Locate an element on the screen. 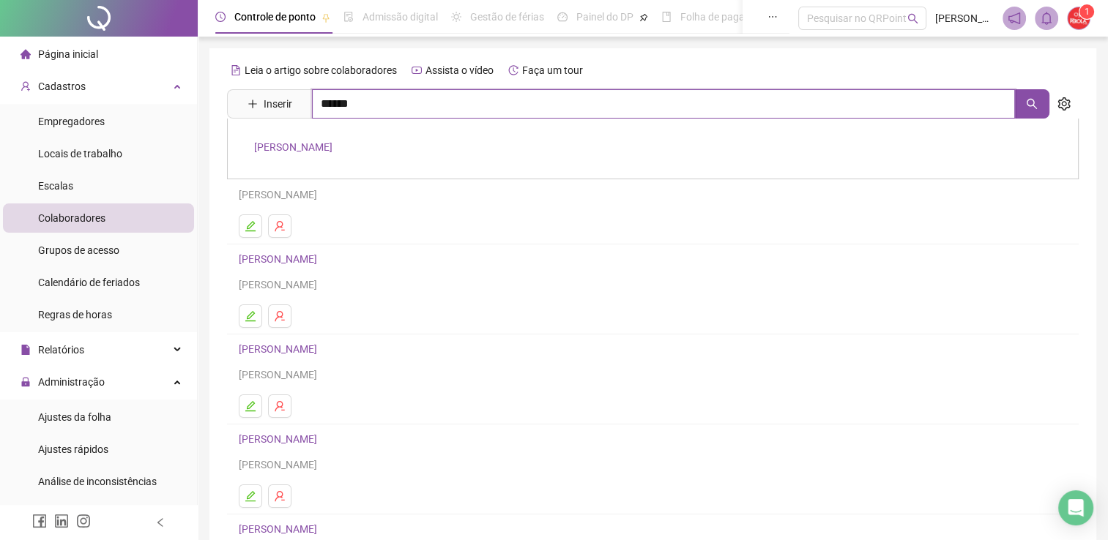  span: home is located at coordinates (26, 54).